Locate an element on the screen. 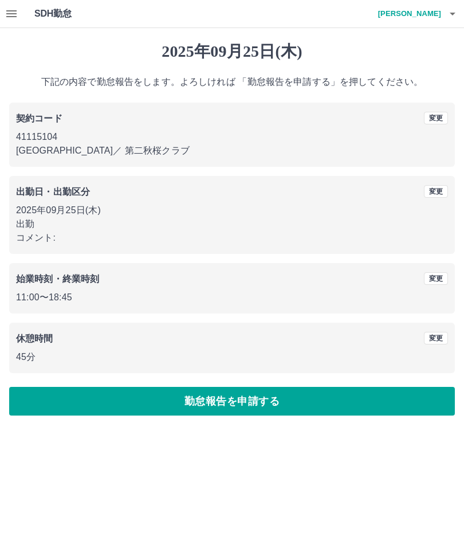 The image size is (464, 560). p: 出勤 is located at coordinates (232, 224).